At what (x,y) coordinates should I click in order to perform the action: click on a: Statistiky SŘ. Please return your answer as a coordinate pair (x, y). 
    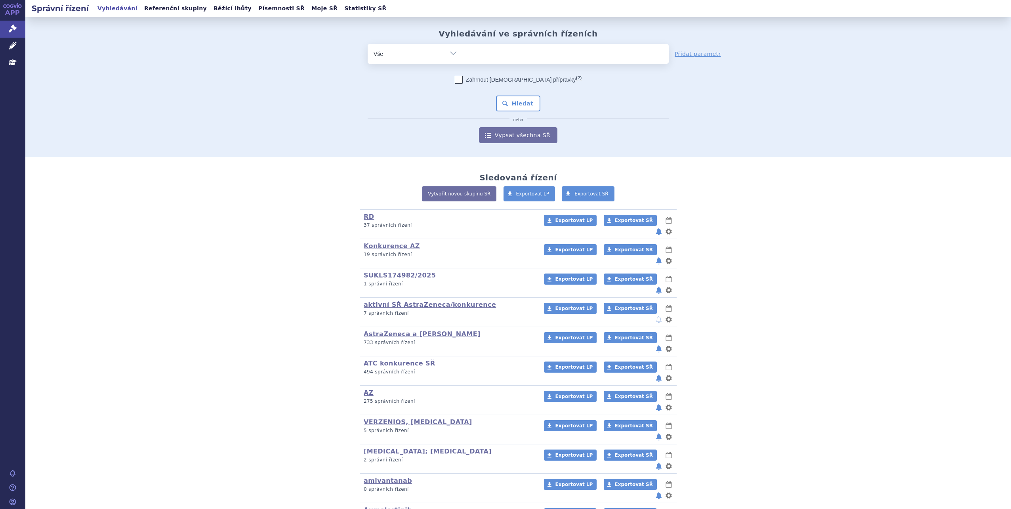
    Looking at the image, I should click on (365, 8).